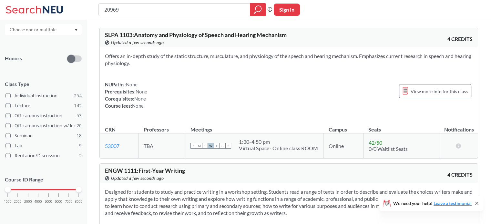  What do you see at coordinates (80, 156) in the screenshot?
I see `span: 2` at bounding box center [80, 156].